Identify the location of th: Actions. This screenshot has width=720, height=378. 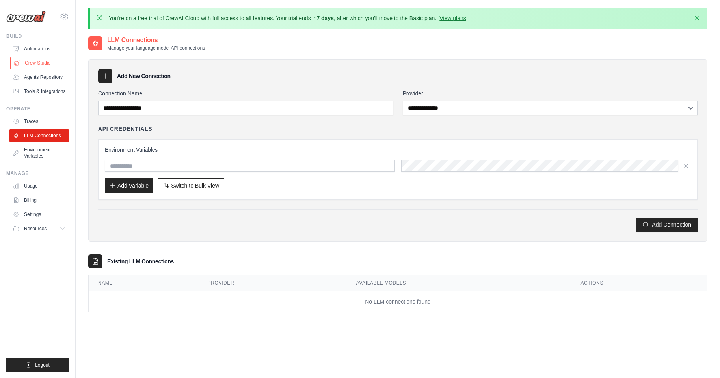
(639, 283).